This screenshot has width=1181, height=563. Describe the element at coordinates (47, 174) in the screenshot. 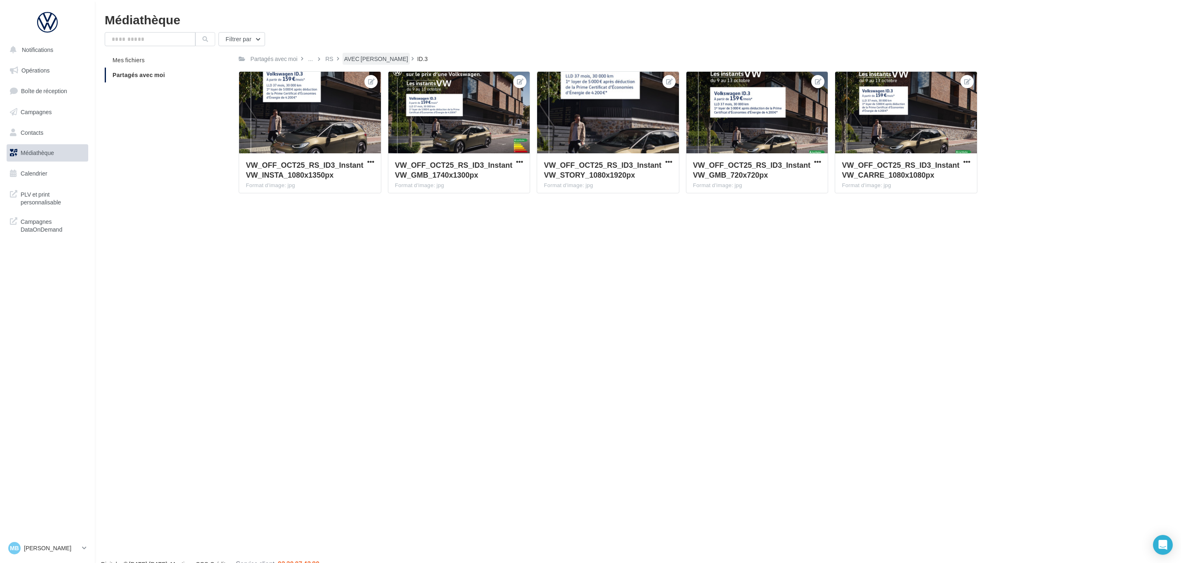

I see `a: Calendrier` at that location.